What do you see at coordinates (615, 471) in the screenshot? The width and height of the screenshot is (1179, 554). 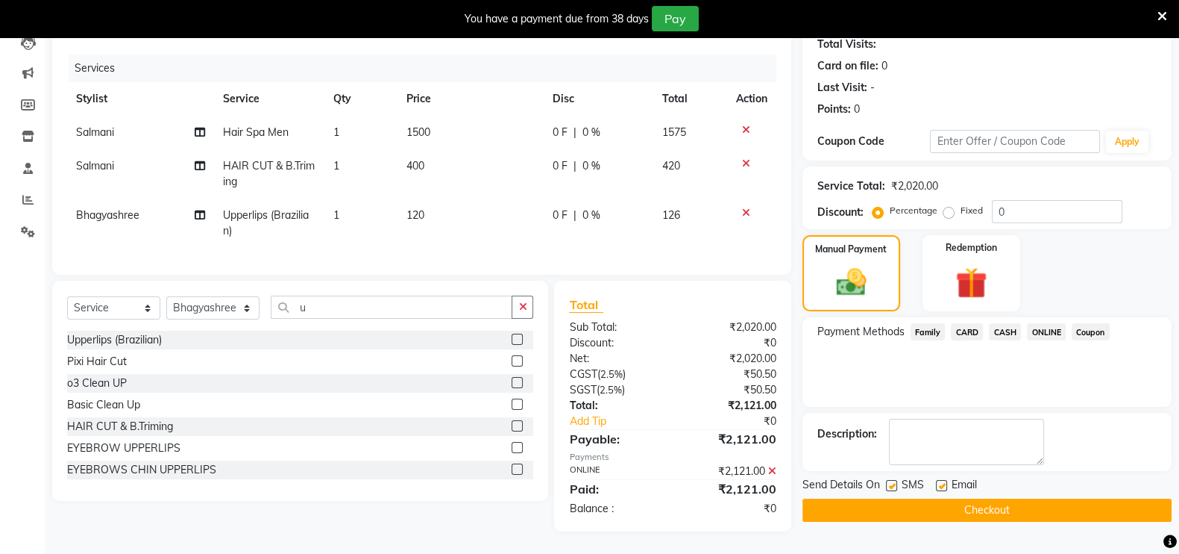 I see `div: ONLINE` at bounding box center [615, 471].